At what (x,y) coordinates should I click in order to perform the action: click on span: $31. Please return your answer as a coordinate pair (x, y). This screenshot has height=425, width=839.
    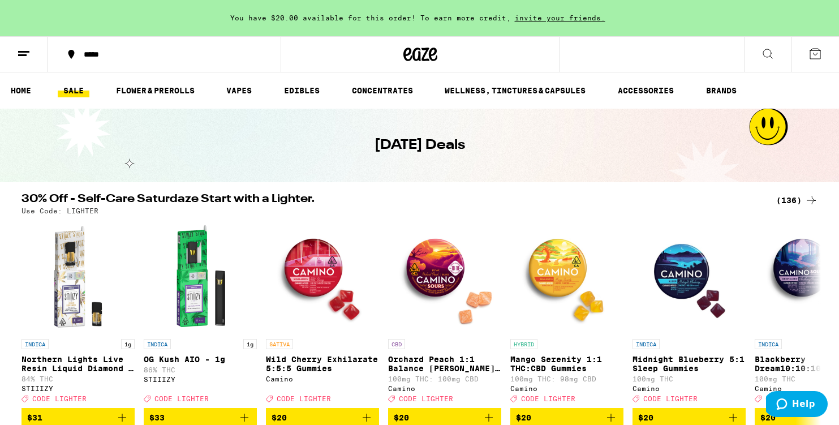
    Looking at the image, I should click on (34, 417).